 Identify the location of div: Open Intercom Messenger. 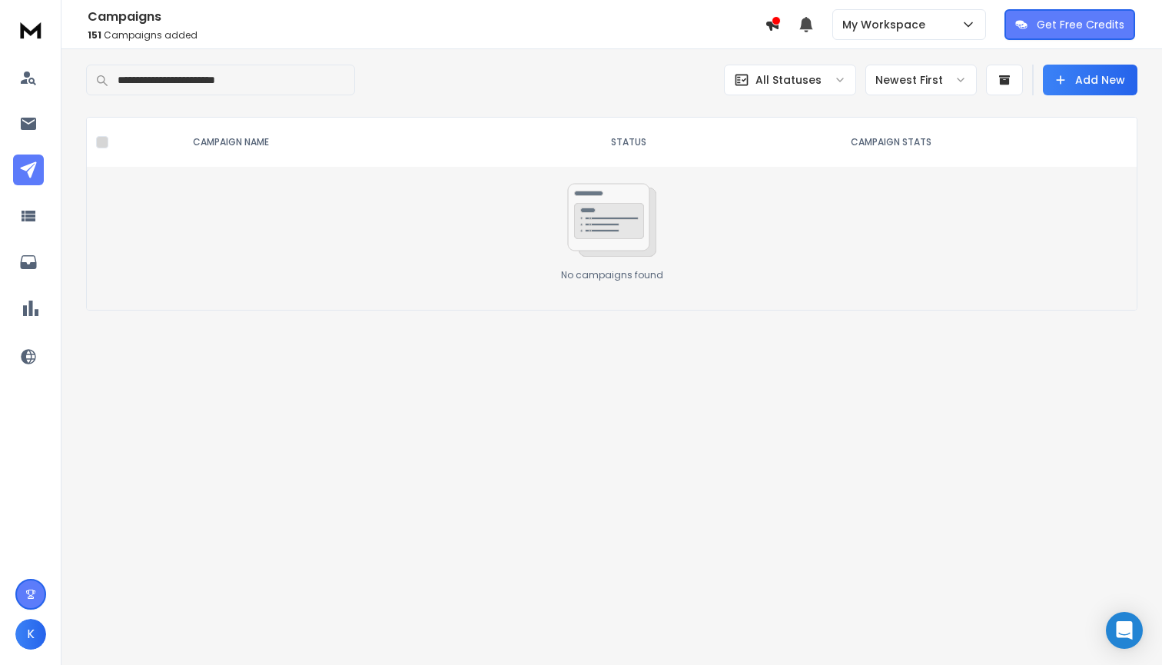
(1125, 630).